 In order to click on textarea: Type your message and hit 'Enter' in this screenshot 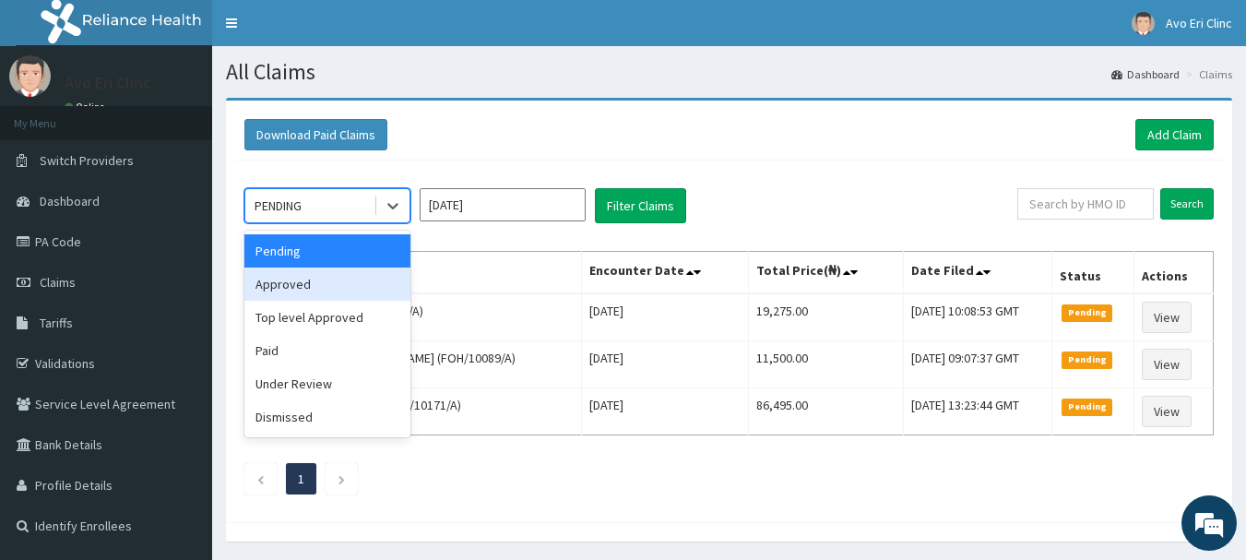, I will do `click(180, 400)`.